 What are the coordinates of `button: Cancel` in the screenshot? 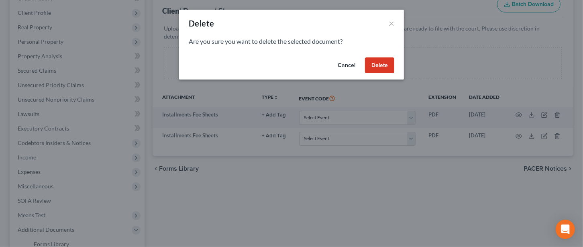 It's located at (346, 65).